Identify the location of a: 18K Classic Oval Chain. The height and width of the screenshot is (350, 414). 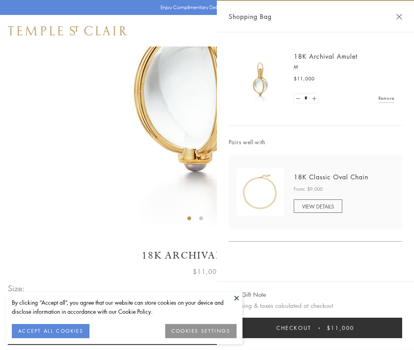
(331, 177).